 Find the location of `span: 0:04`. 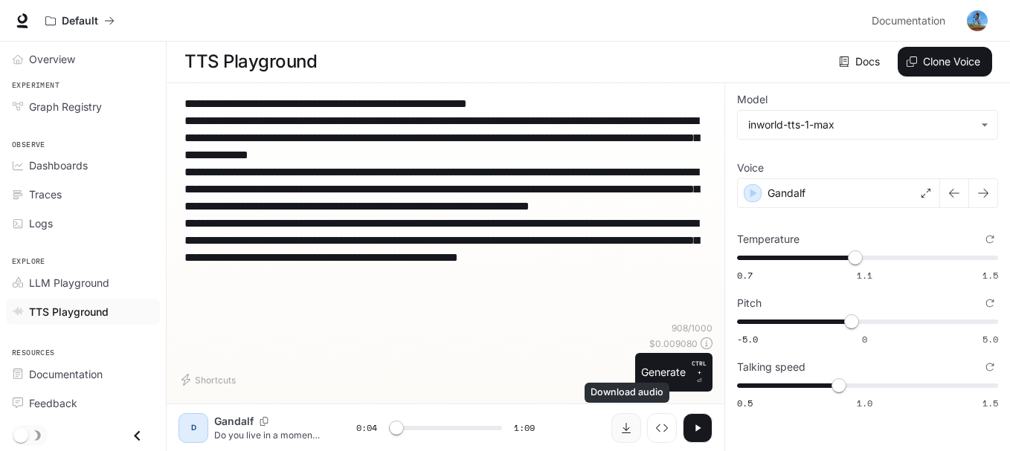

span: 0:04 is located at coordinates (367, 428).